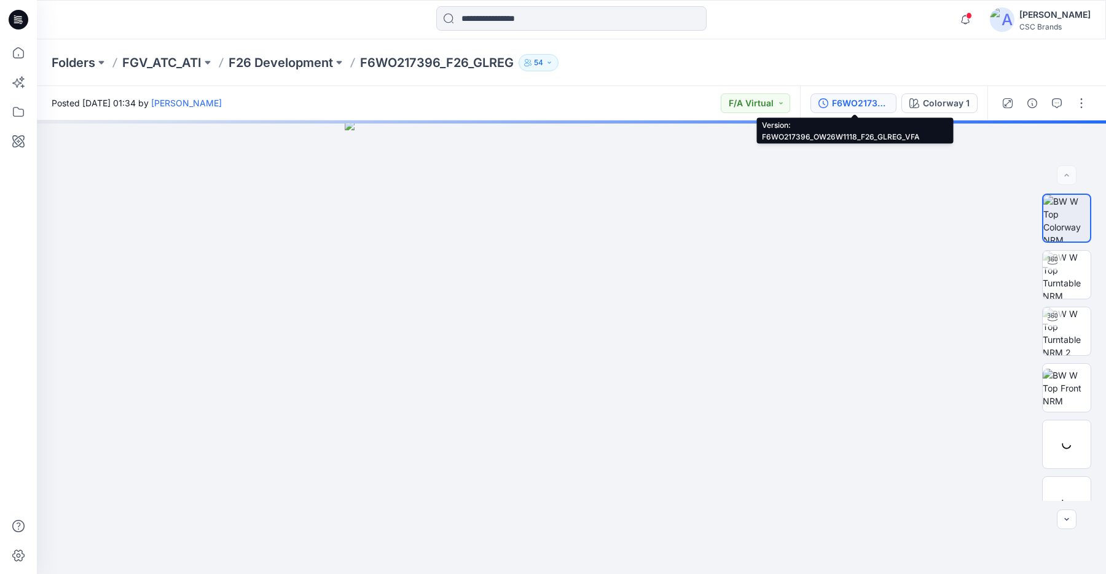 This screenshot has height=574, width=1106. Describe the element at coordinates (939, 103) in the screenshot. I see `button: Colorway 1` at that location.